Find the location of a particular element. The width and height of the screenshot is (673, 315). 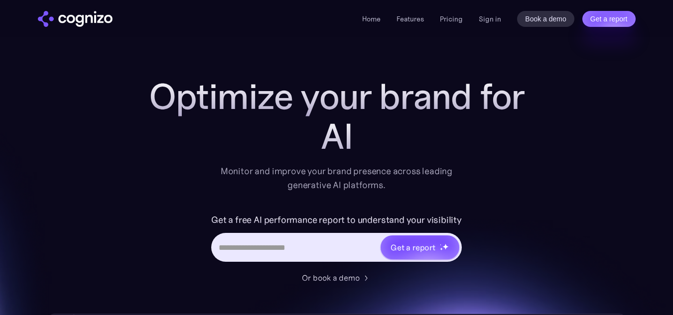

div: Monitor and improve your brand presence across leading generative AI platforms. is located at coordinates (337, 178).